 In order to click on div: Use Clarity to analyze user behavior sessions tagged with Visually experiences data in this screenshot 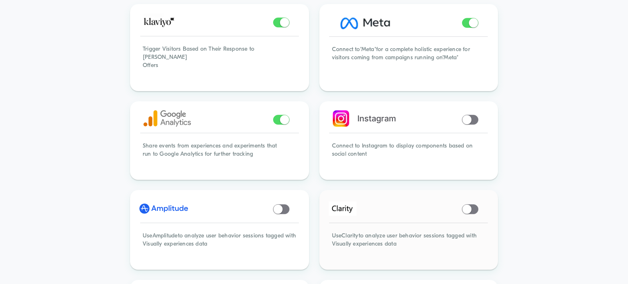, I will do `click(409, 244)`.